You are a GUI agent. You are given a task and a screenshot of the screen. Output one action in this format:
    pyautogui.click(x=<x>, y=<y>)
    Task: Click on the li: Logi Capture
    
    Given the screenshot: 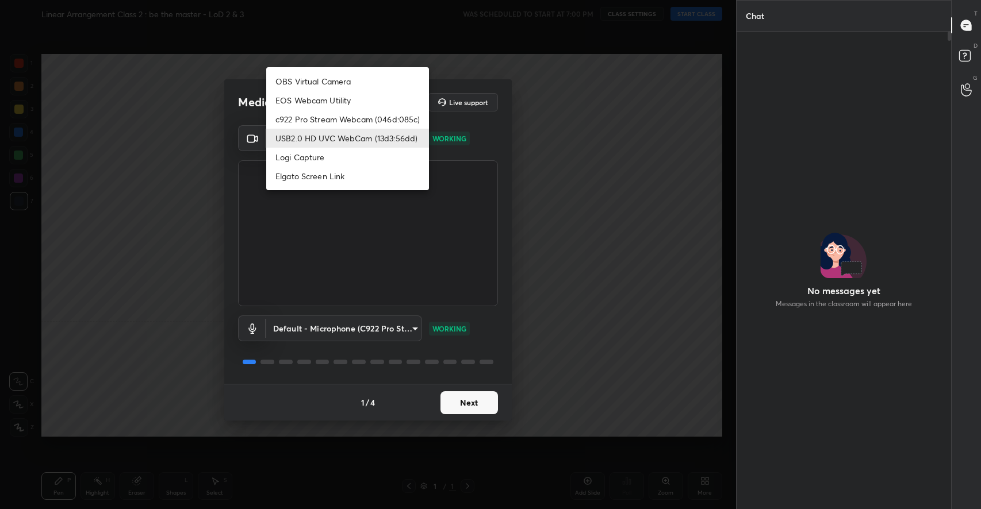 What is the action you would take?
    pyautogui.click(x=347, y=157)
    